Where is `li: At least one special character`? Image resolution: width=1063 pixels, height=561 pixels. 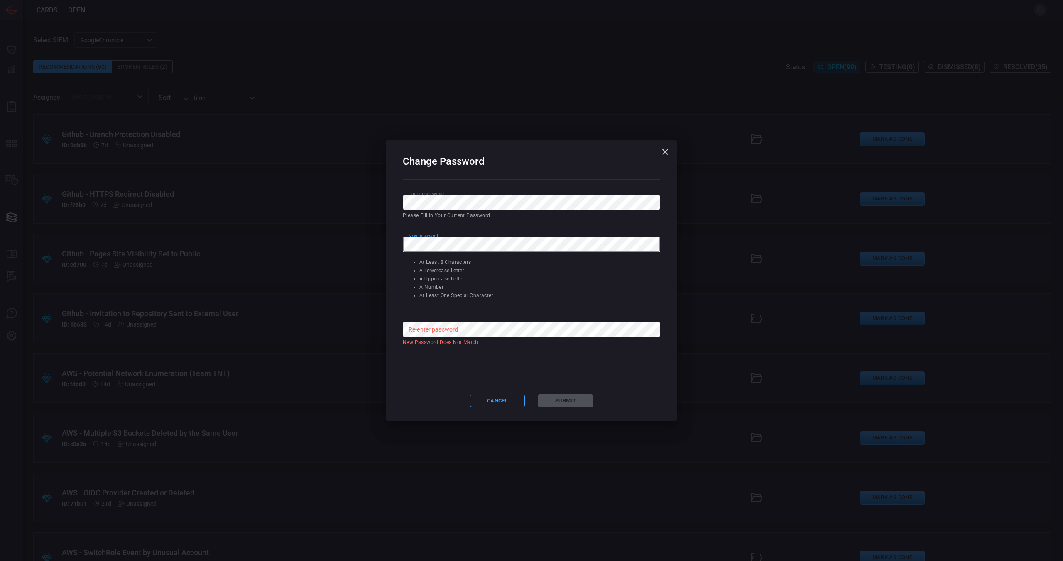 li: At least one special character is located at coordinates (537, 296).